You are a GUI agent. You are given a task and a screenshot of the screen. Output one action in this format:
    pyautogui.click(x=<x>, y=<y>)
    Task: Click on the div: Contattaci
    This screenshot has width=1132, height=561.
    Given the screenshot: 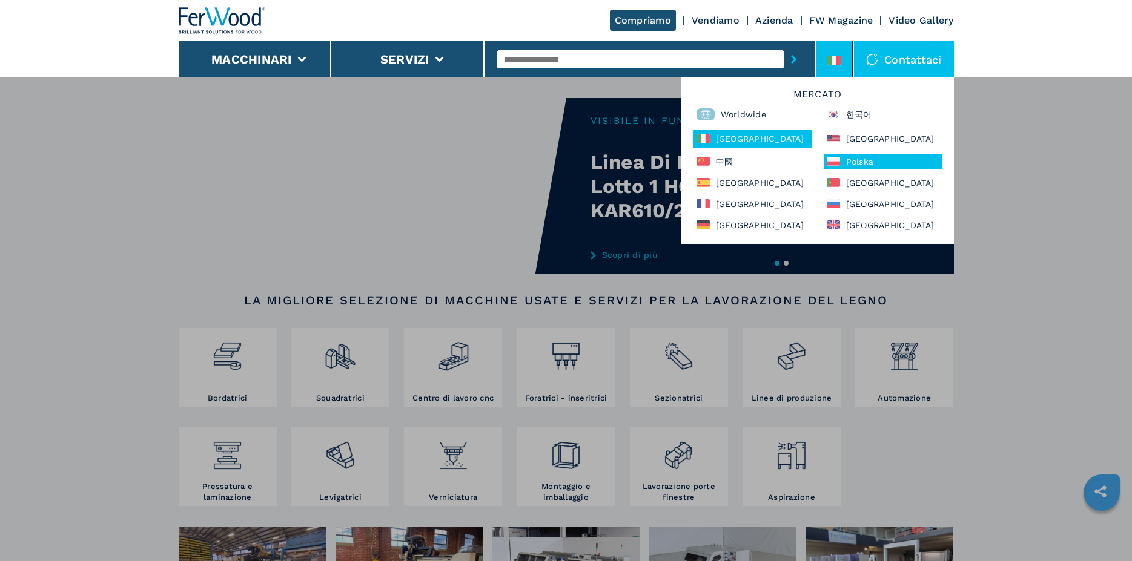 What is the action you would take?
    pyautogui.click(x=903, y=59)
    